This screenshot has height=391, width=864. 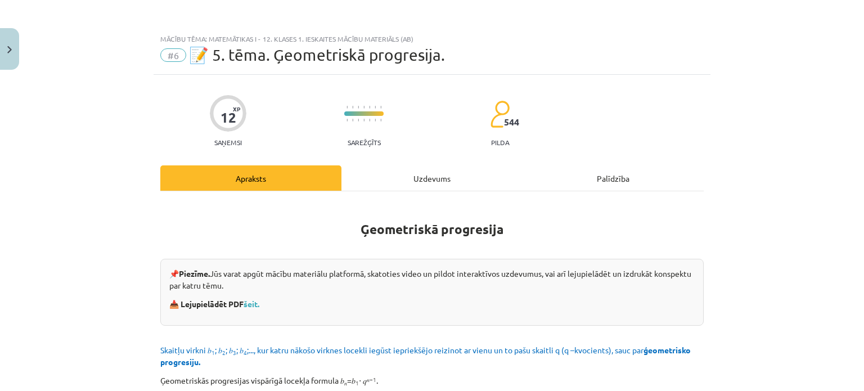 What do you see at coordinates (194, 273) in the screenshot?
I see `strong: Piezīme.` at bounding box center [194, 273].